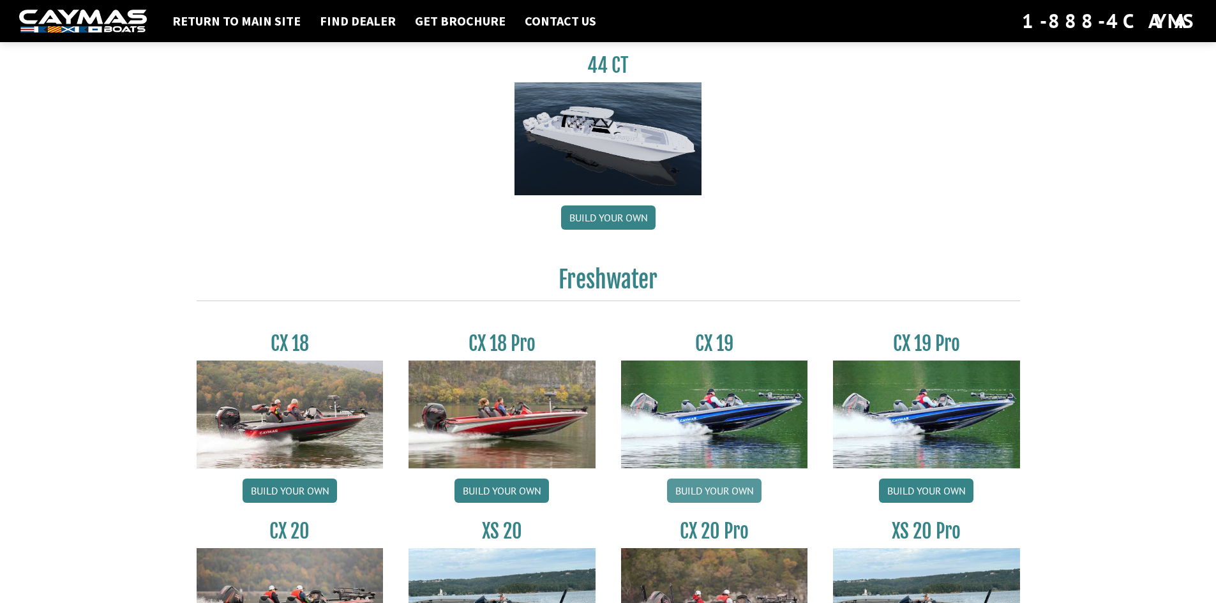 The width and height of the screenshot is (1216, 603). Describe the element at coordinates (560, 21) in the screenshot. I see `a: Contact Us` at that location.